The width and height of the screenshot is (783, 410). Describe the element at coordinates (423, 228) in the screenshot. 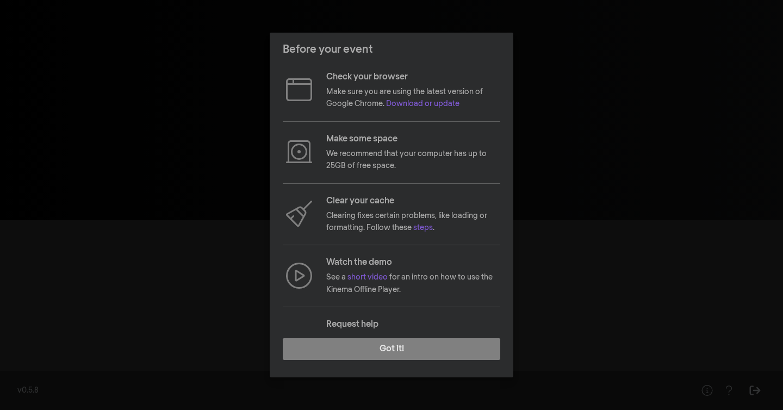

I see `a: steps` at that location.